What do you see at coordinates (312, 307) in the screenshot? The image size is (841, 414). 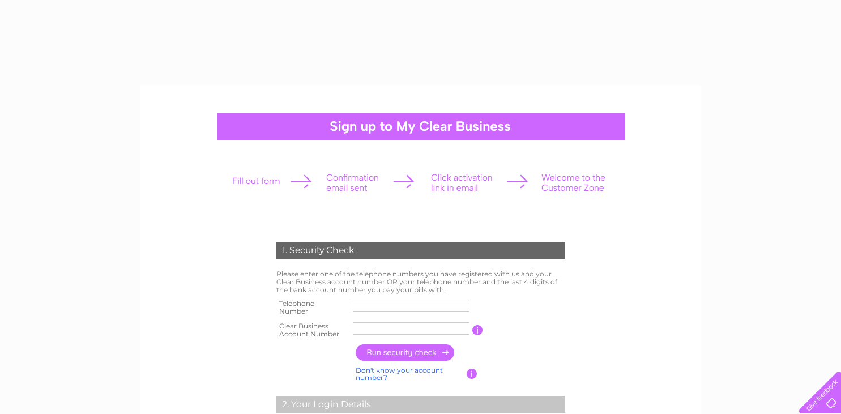 I see `th: Telephone Number` at bounding box center [312, 307].